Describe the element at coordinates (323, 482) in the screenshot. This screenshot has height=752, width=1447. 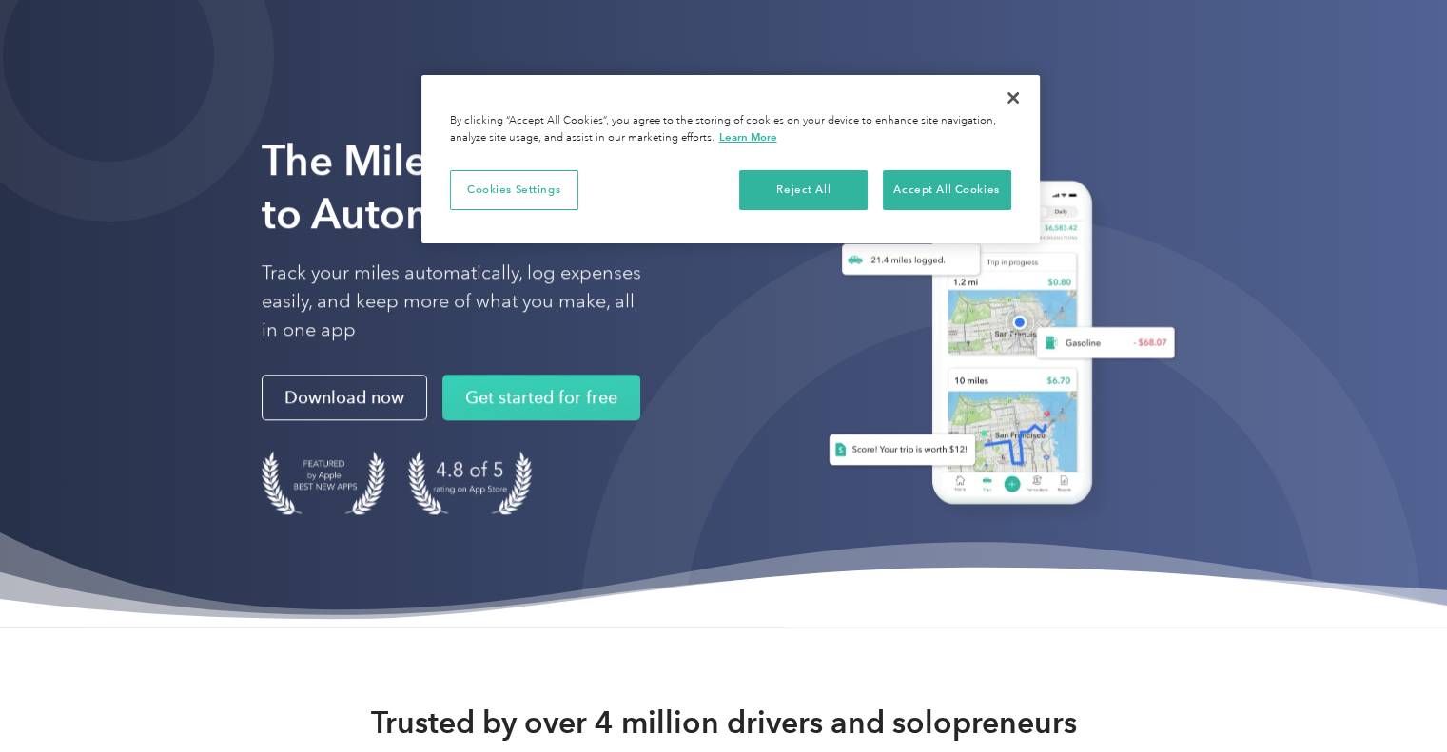
I see `img: Badge for Featured by Apple Best New Apps` at that location.